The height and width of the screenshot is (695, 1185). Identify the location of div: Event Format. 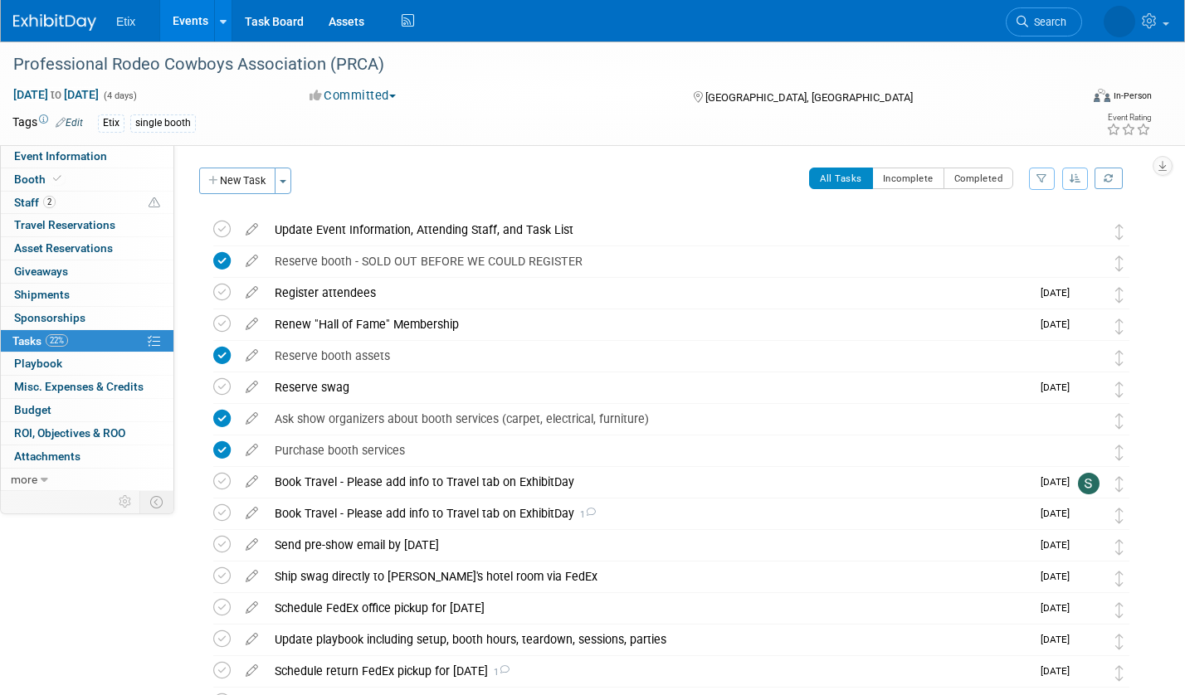
(1067, 99).